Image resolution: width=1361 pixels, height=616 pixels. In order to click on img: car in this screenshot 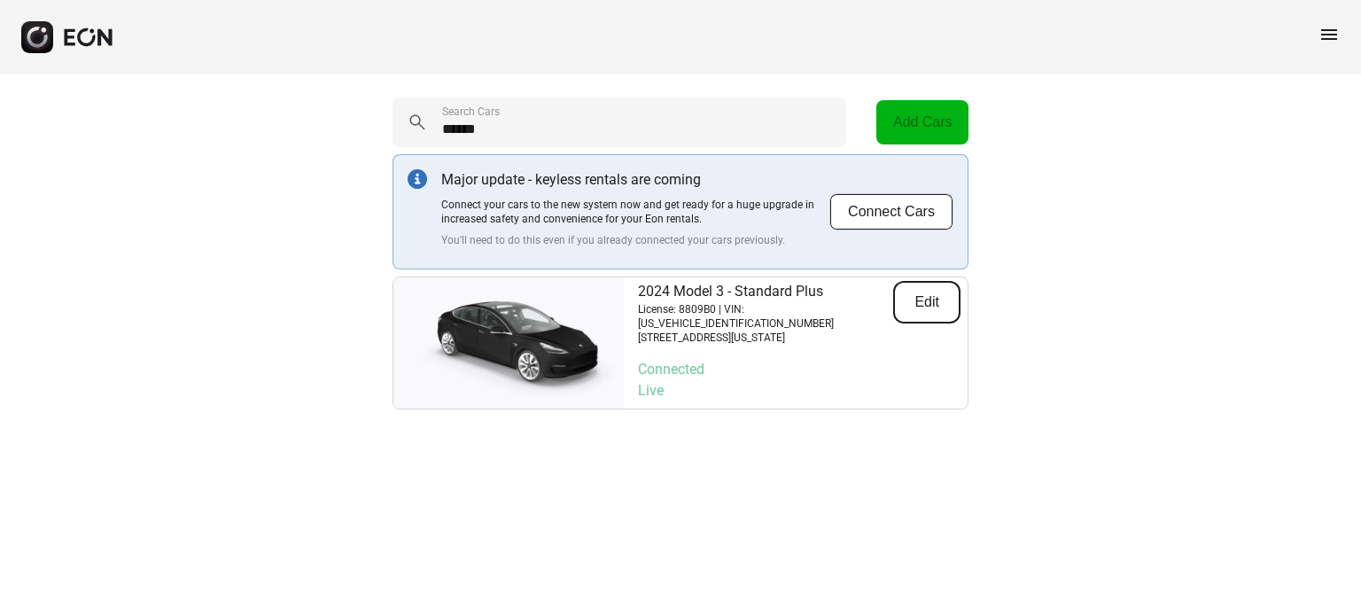, I will do `click(508, 343)`.